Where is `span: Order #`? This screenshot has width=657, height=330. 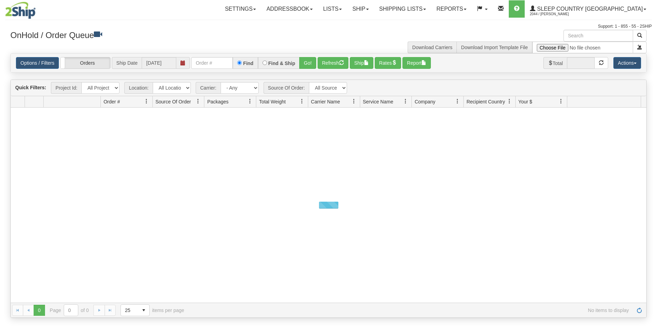 span: Order # is located at coordinates (112, 102).